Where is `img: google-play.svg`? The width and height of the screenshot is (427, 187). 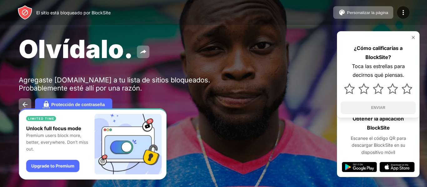
img: google-play.svg is located at coordinates (359, 167).